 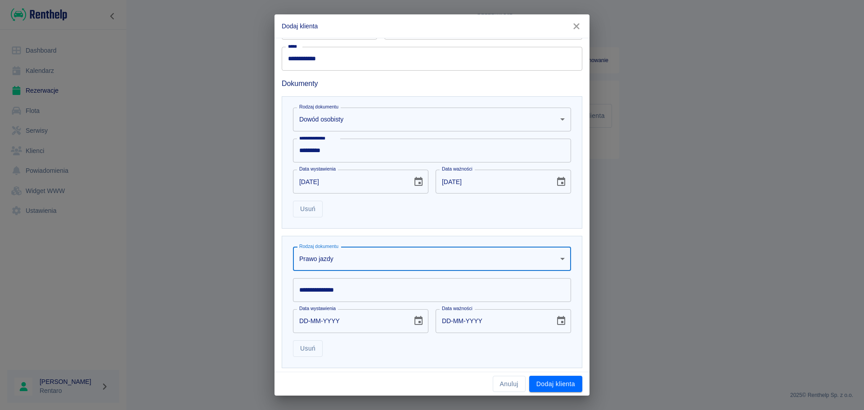 I want to click on div: Dowód osobisty, so click(x=432, y=119).